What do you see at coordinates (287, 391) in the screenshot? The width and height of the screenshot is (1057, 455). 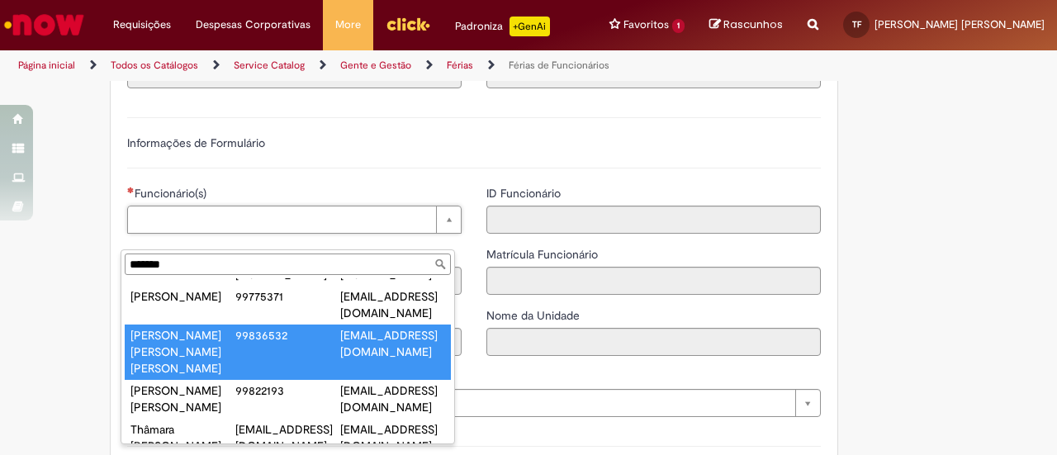 I see `div: 99822193` at bounding box center [287, 391].